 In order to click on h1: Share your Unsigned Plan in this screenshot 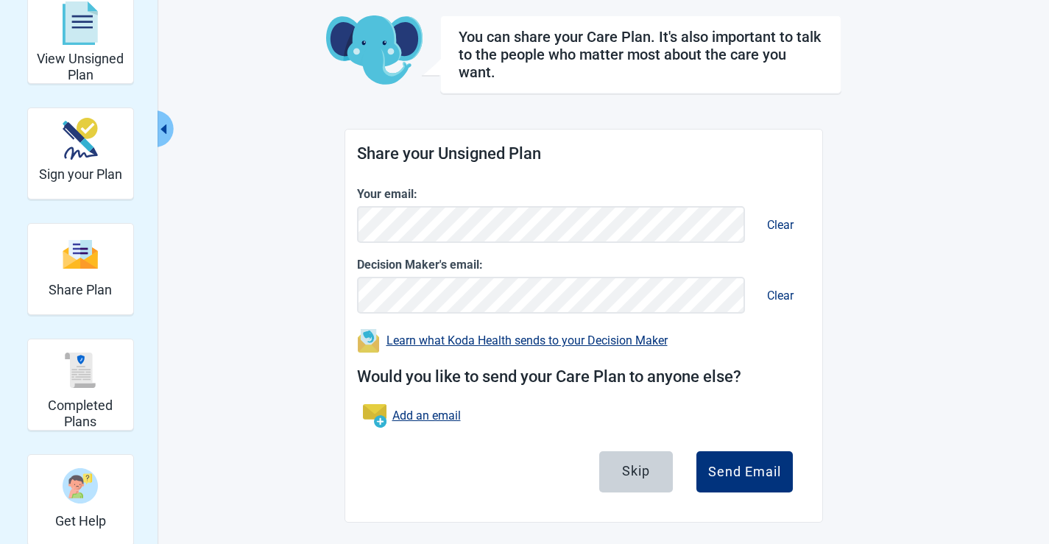, I will do `click(584, 154)`.